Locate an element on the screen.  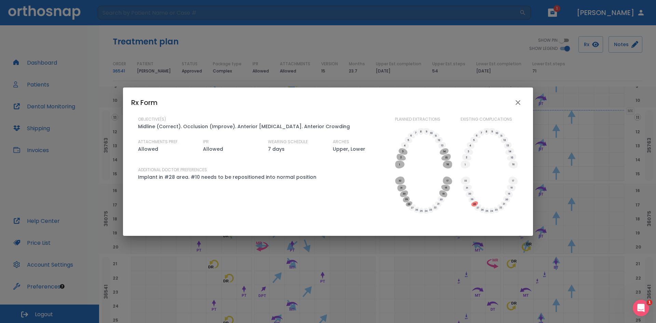
p: WEARING SCHEDULE is located at coordinates (288, 142).